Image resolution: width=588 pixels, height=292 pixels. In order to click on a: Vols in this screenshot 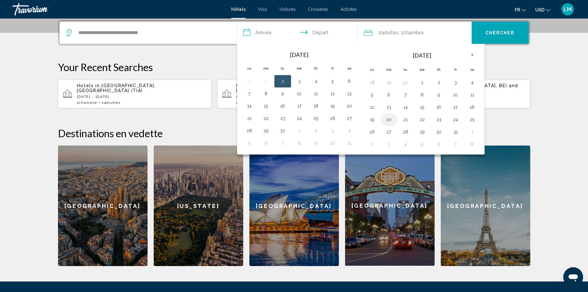, I will do `click(262, 9)`.